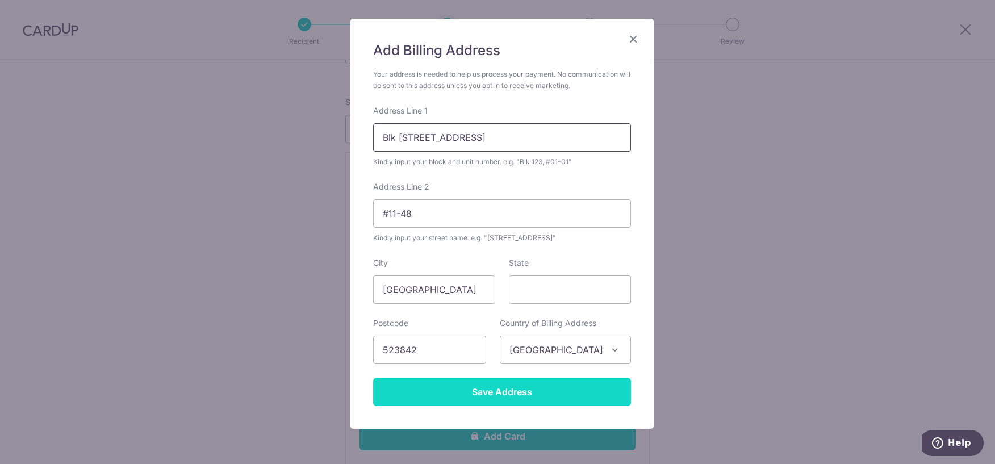 The width and height of the screenshot is (995, 464). What do you see at coordinates (391, 323) in the screenshot?
I see `label: Postcode` at bounding box center [391, 323].